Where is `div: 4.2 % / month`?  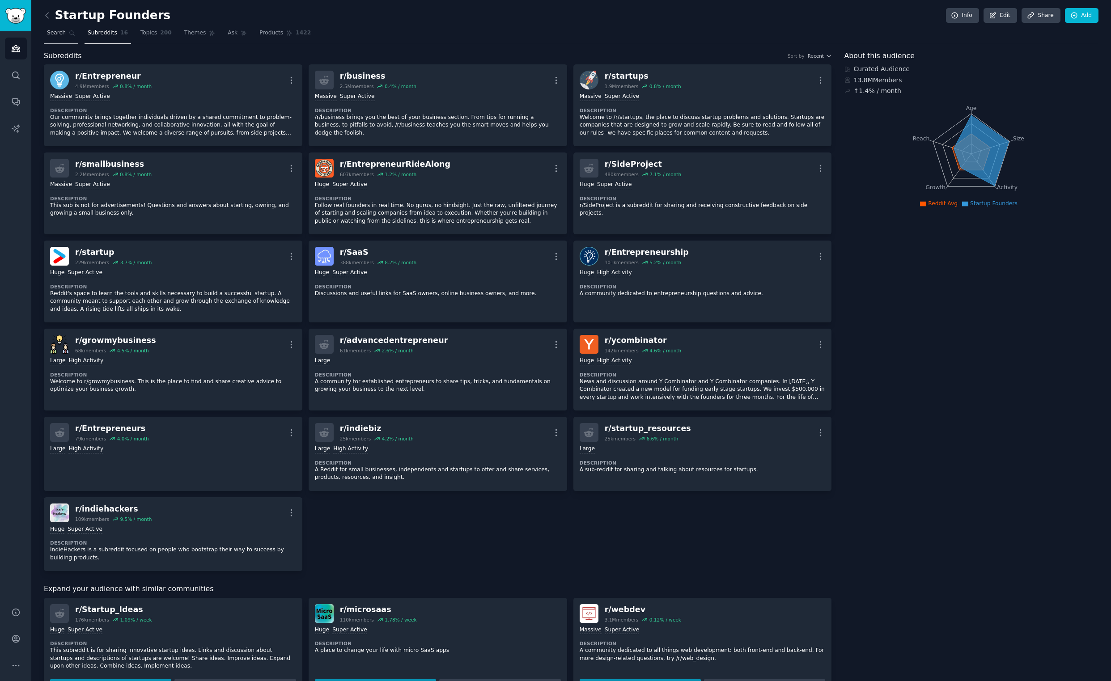 div: 4.2 % / month is located at coordinates (398, 439).